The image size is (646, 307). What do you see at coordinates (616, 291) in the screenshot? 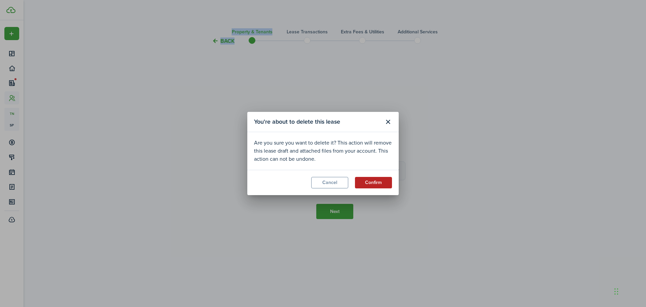
I see `div: Drag` at bounding box center [616, 291].